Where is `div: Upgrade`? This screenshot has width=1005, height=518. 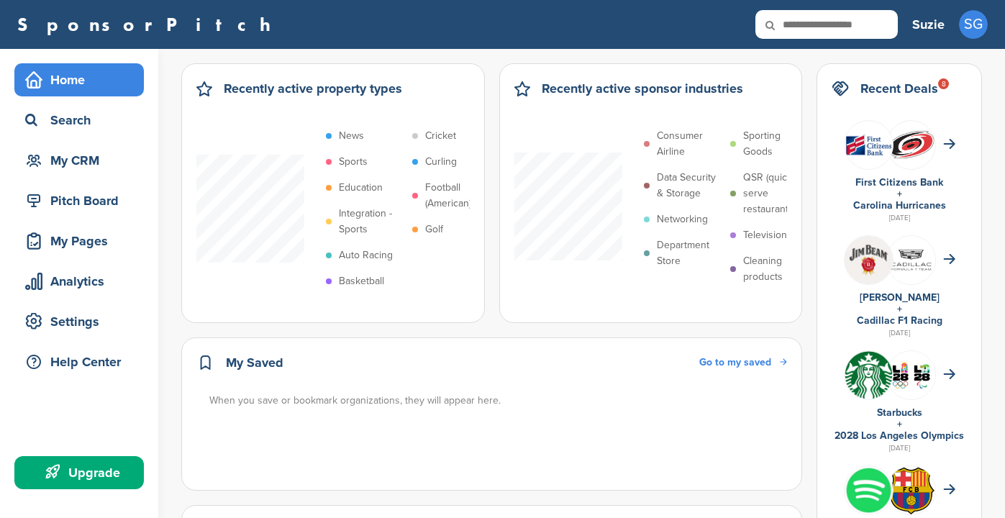
div: Upgrade is located at coordinates (83, 473).